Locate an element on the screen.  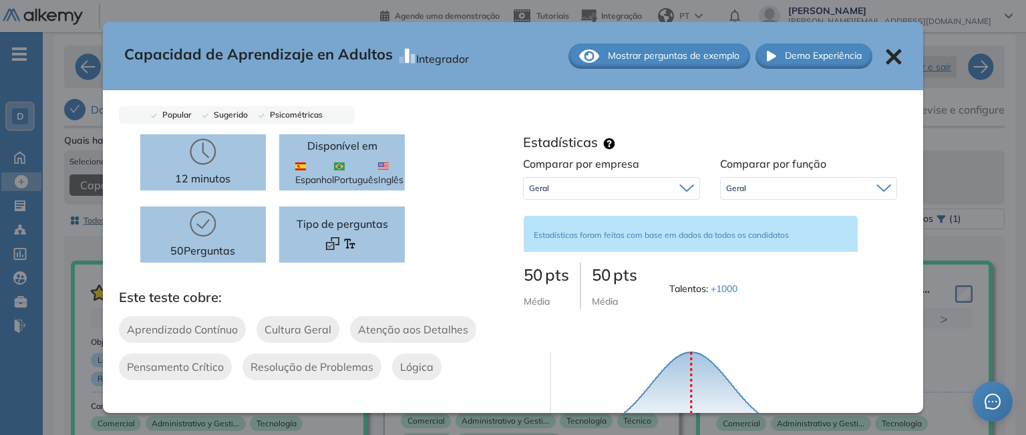
p: 12 minutos is located at coordinates (202, 178).